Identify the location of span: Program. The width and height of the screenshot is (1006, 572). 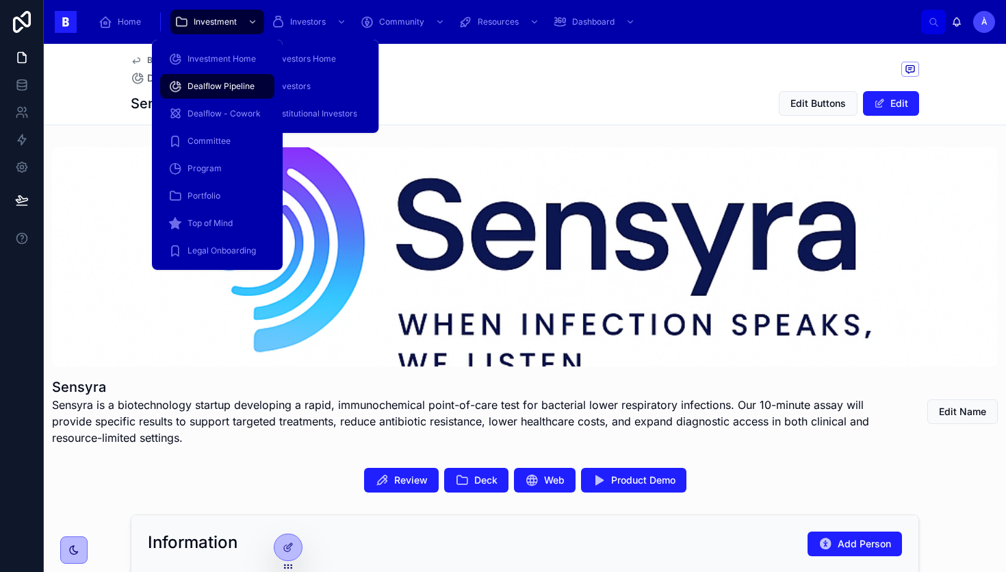
(205, 168).